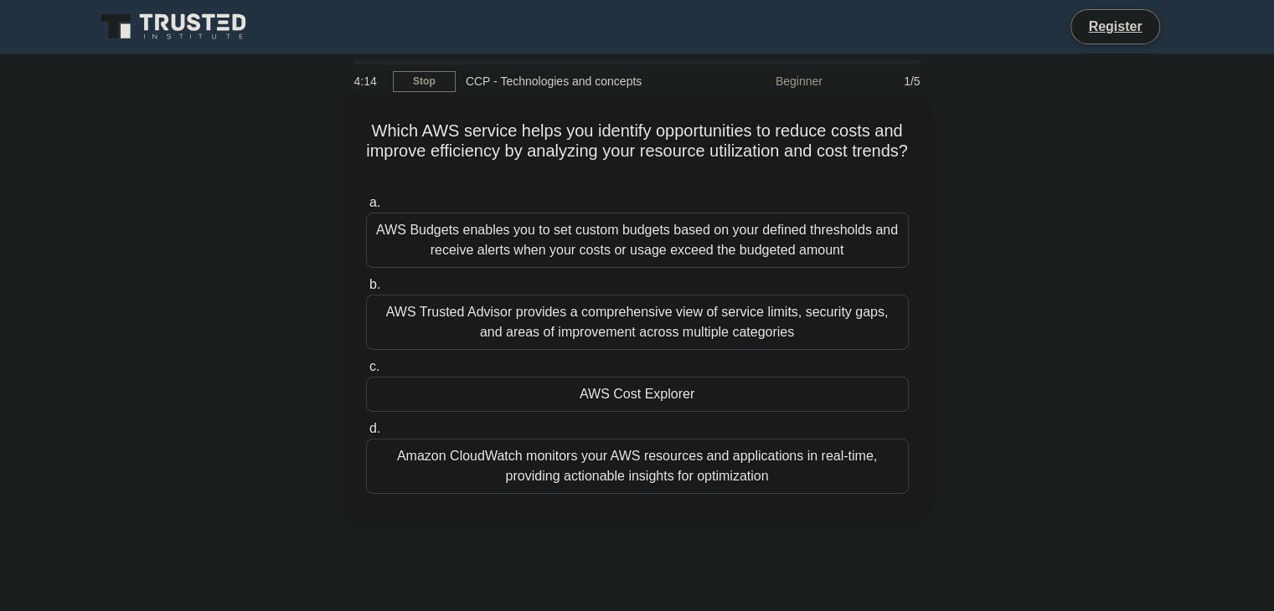 Image resolution: width=1274 pixels, height=611 pixels. I want to click on a: Stop, so click(424, 81).